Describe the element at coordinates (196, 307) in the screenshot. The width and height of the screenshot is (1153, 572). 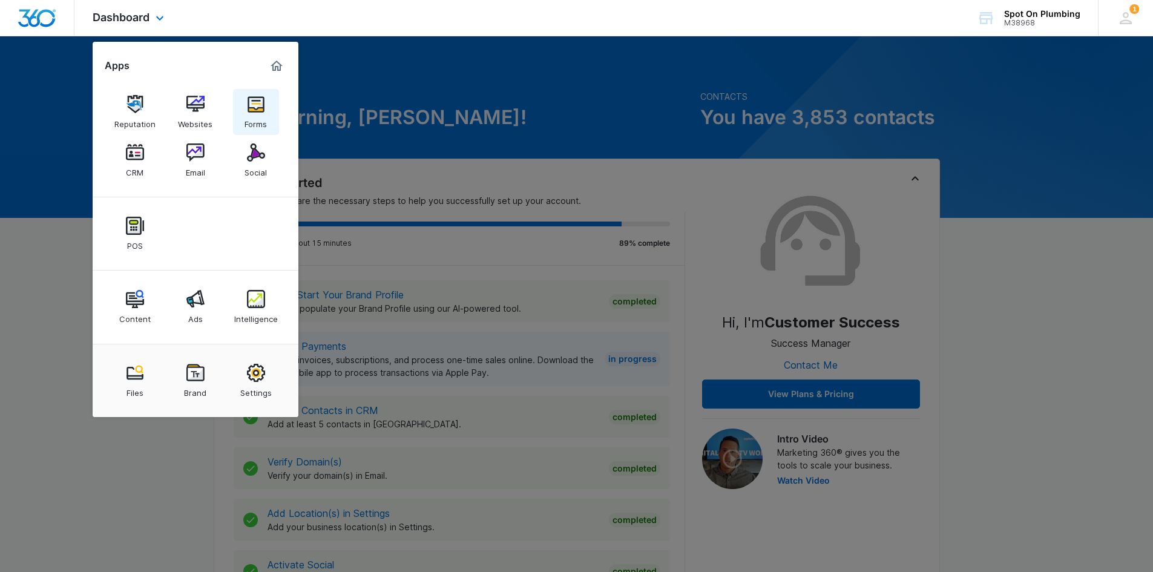
I see `a: Ads` at that location.